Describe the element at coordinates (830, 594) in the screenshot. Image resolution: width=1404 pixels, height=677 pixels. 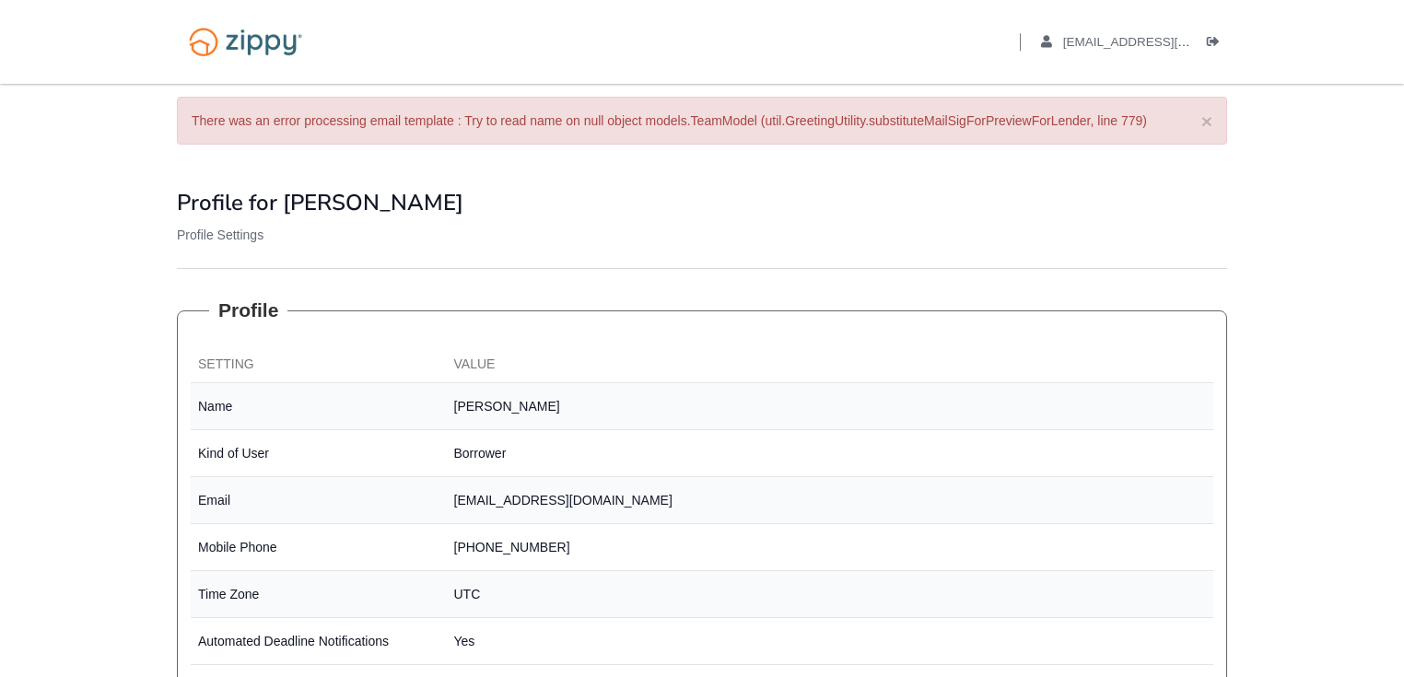
I see `td: UTC` at that location.